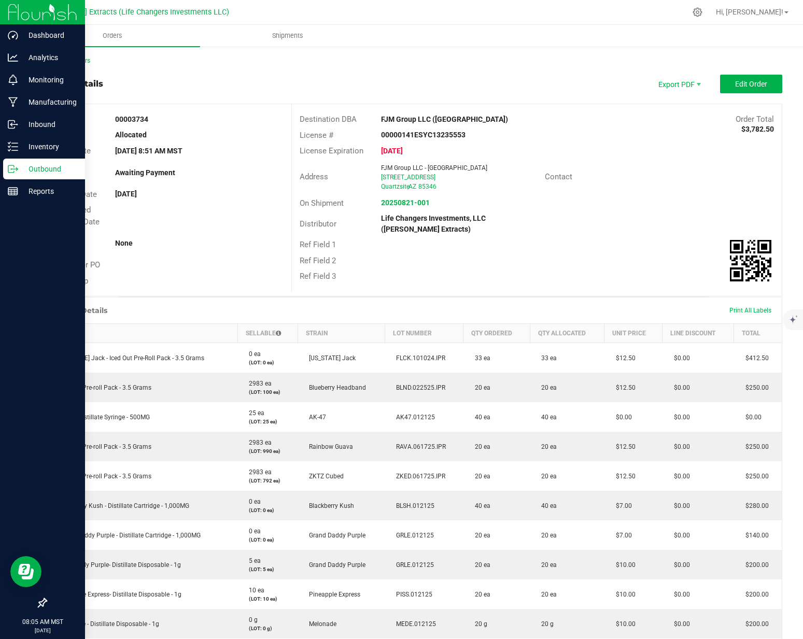 The height and width of the screenshot is (639, 803). I want to click on span: Melonade, so click(320, 624).